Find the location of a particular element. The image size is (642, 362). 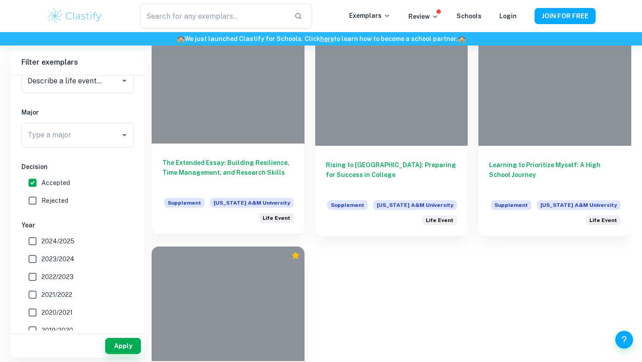

div: Premium is located at coordinates (296, 255).